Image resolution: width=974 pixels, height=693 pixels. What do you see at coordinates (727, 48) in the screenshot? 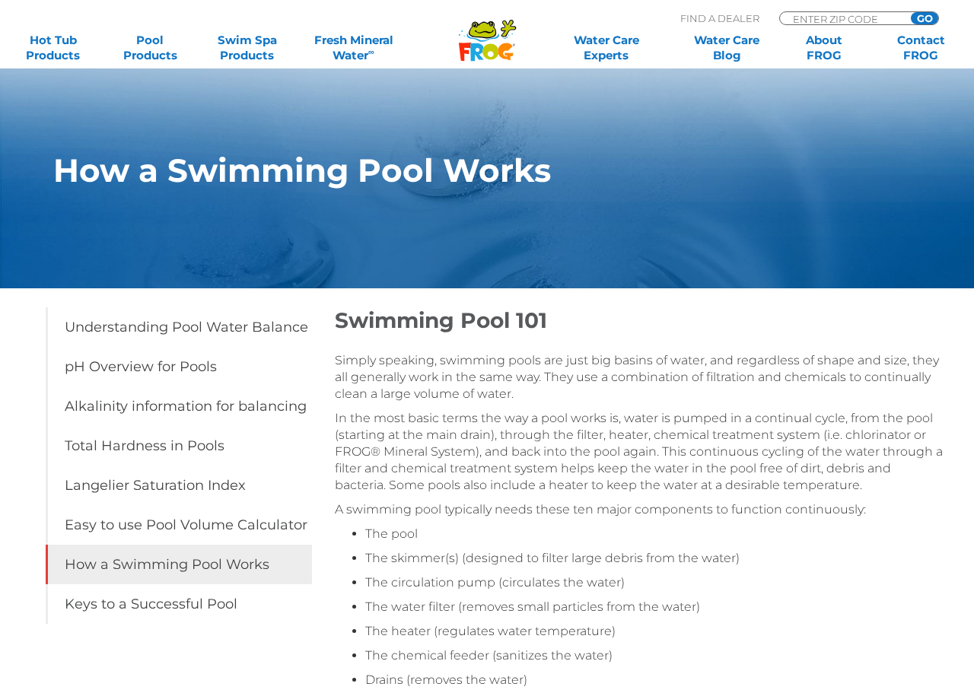
I see `a: Water CareBlog` at bounding box center [727, 48].